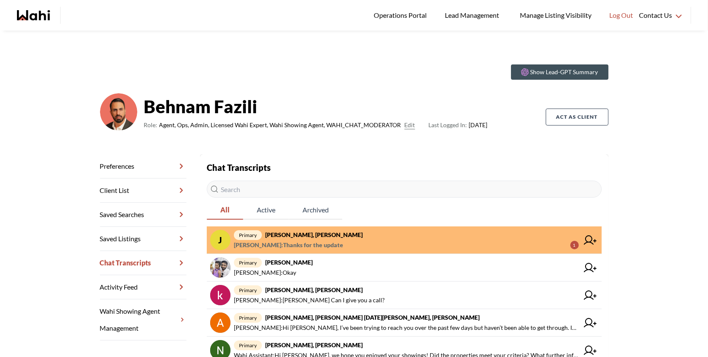 The height and width of the screenshot is (357, 708). What do you see at coordinates (143, 190) in the screenshot?
I see `a: Client List` at bounding box center [143, 190].